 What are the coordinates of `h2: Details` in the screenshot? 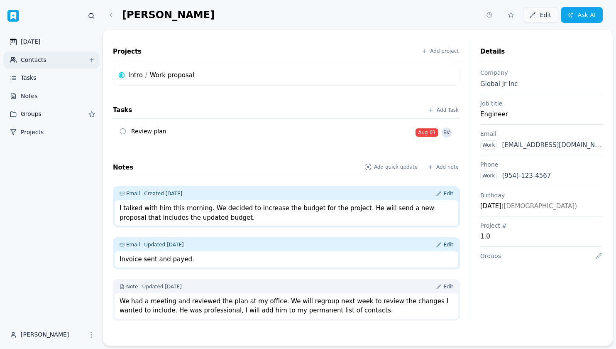 It's located at (492, 51).